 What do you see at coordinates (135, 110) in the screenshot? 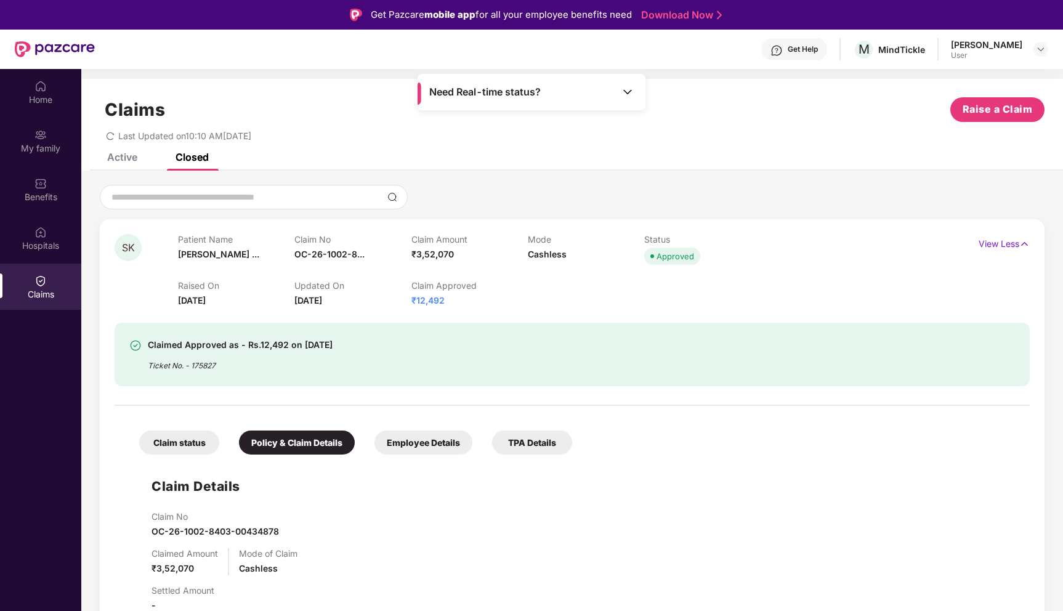
I see `h1: Claims` at bounding box center [135, 110].